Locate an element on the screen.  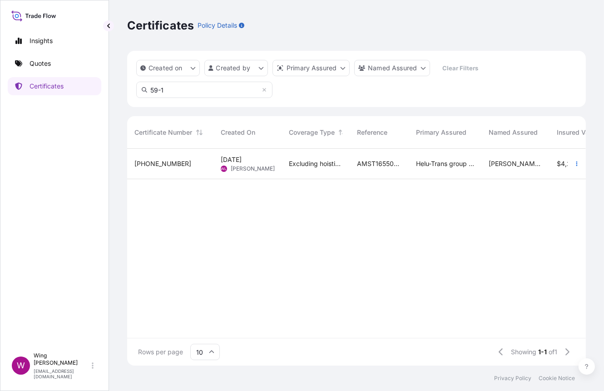
span: Showing is located at coordinates (524, 352).